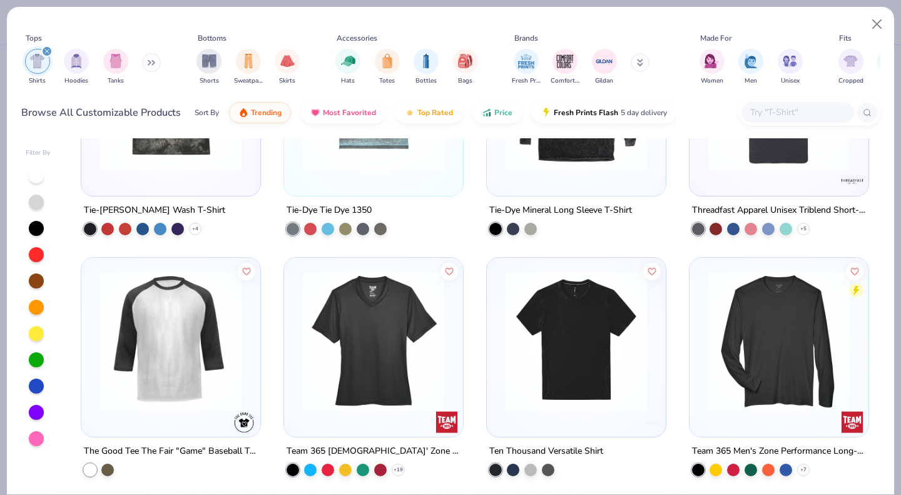  Describe the element at coordinates (561, 210) in the screenshot. I see `div: Tie-Dye Mineral Long Sleeve T-Shirt` at that location.